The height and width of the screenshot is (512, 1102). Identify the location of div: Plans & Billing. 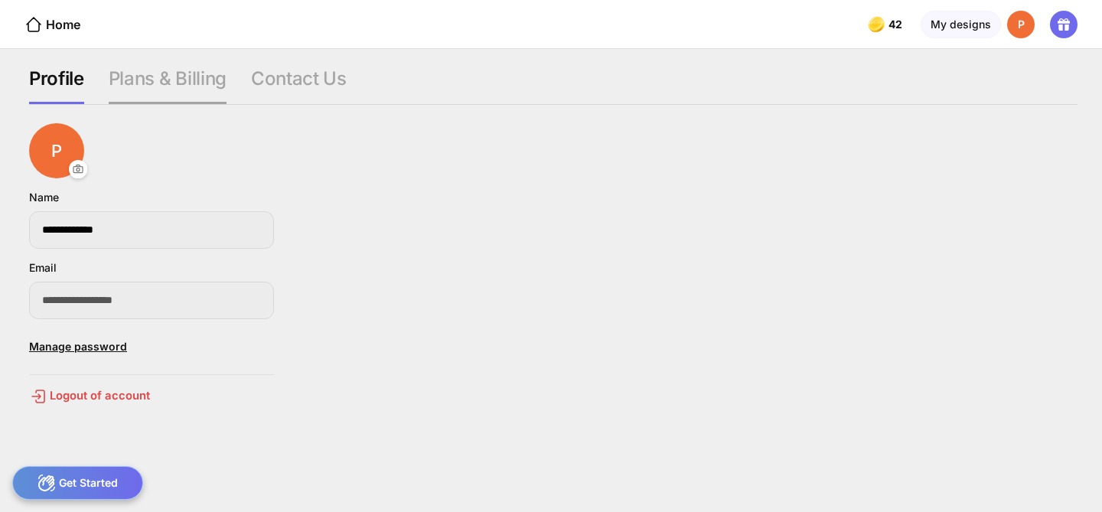
(168, 86).